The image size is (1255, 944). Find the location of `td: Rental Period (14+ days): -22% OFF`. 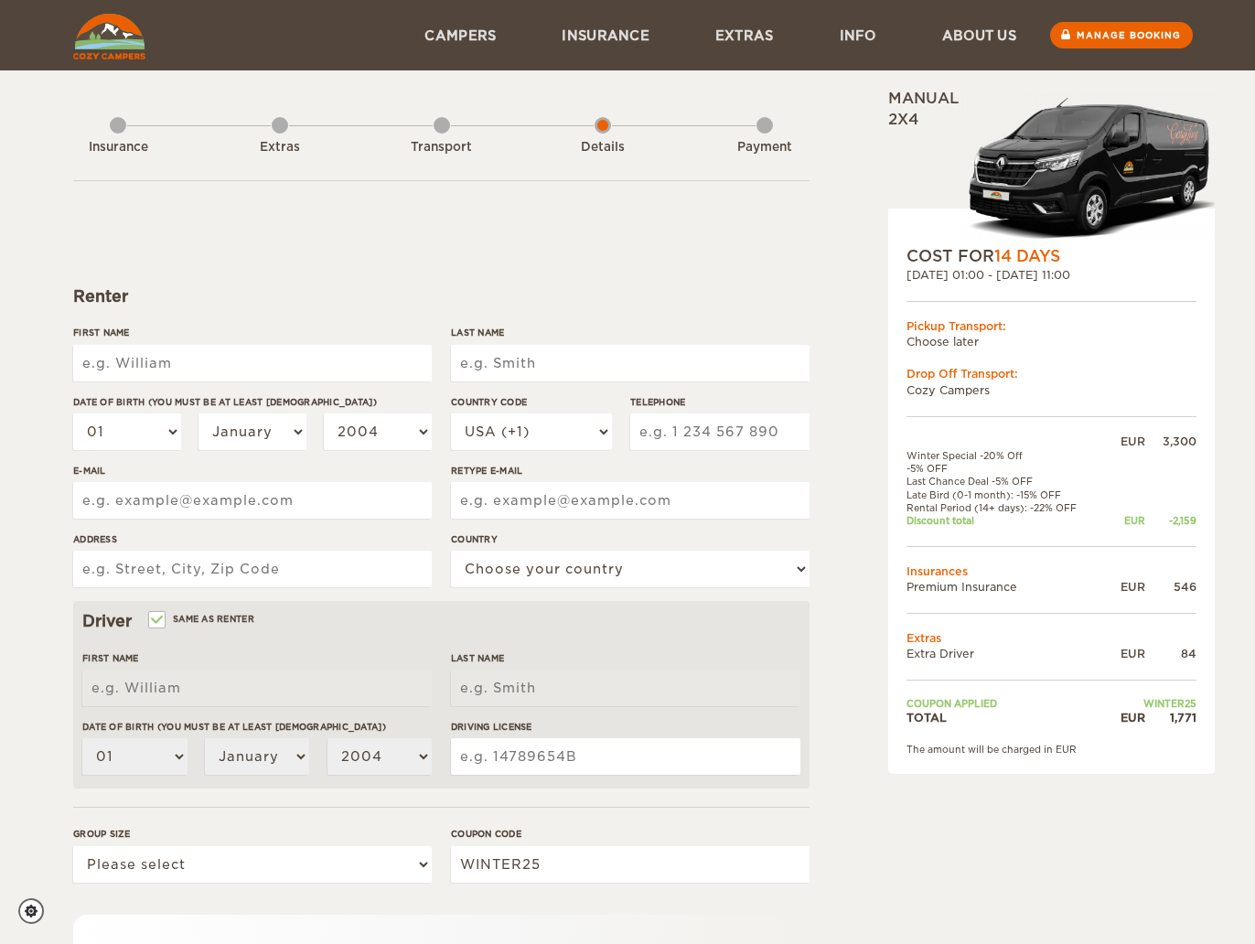

td: Rental Period (14+ days): -22% OFF is located at coordinates (1006, 508).